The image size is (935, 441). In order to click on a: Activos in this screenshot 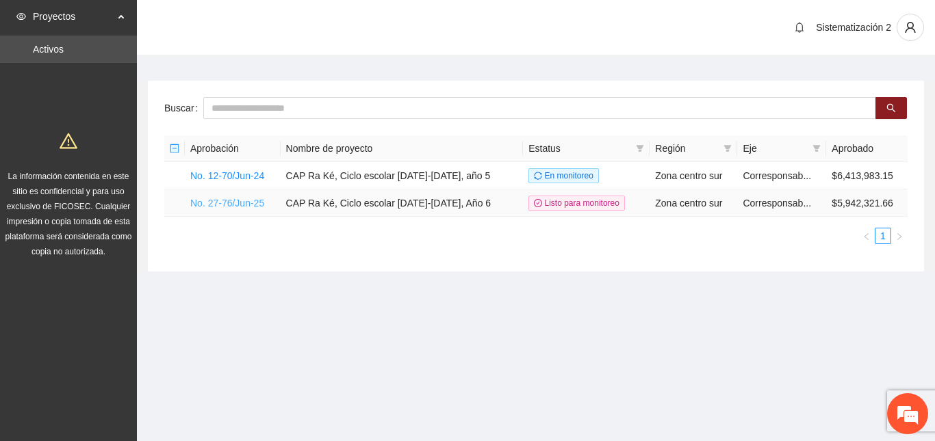, I will do `click(48, 49)`.